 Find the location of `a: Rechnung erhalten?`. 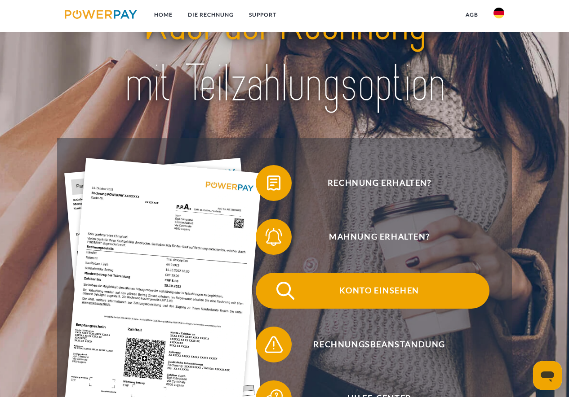

a: Rechnung erhalten? is located at coordinates (372, 183).